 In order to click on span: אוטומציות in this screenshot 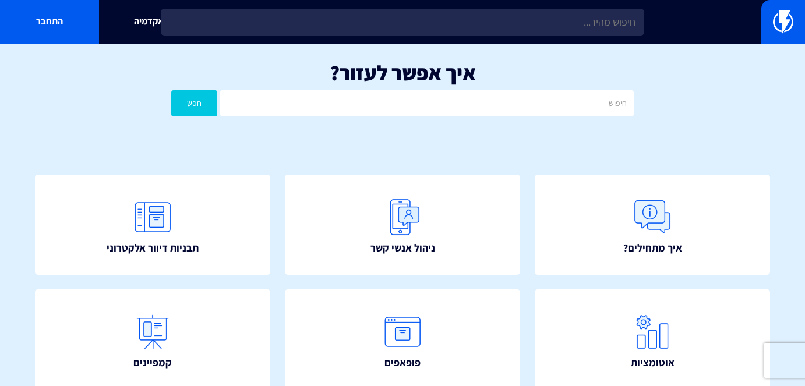, I will do `click(653, 363)`.